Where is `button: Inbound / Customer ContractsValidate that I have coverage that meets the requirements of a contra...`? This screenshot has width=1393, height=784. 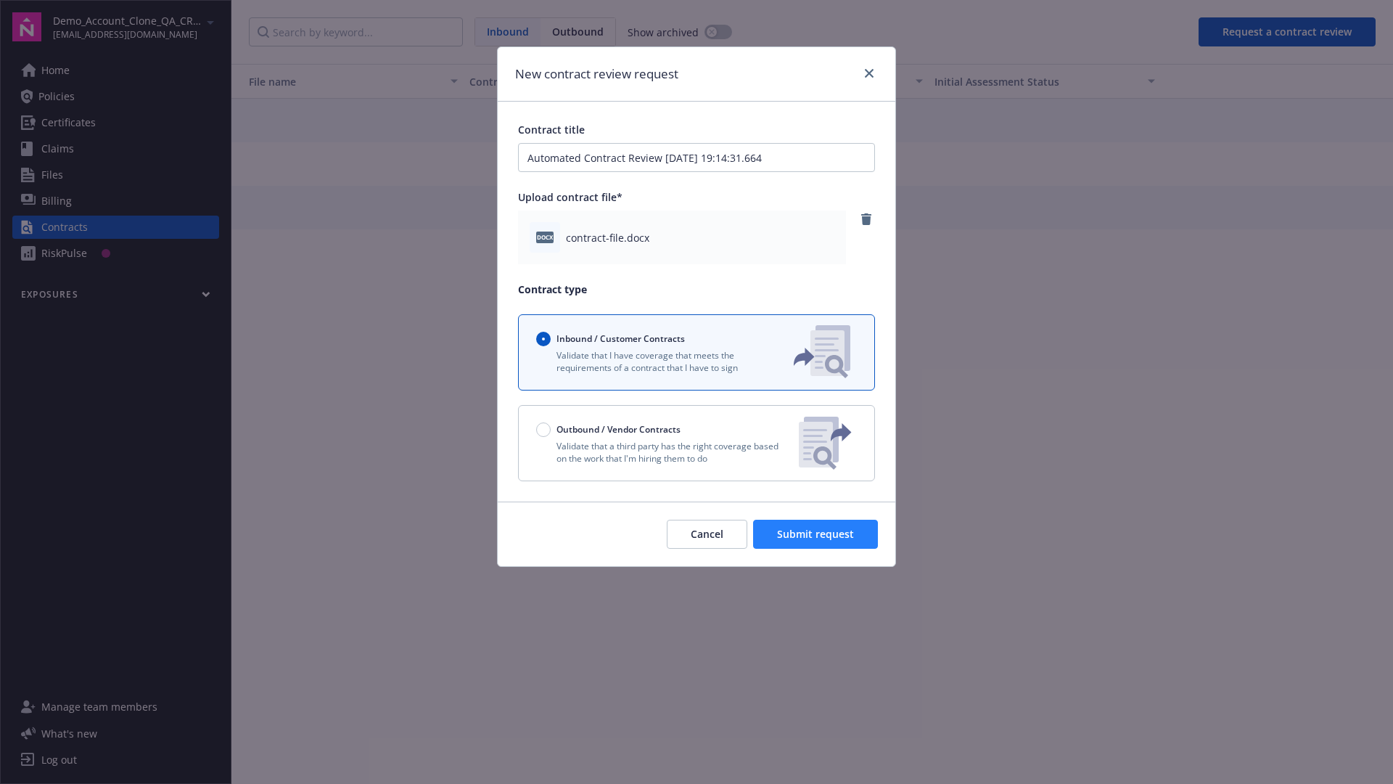
button: Inbound / Customer ContractsValidate that I have coverage that meets the requirements of a contra... is located at coordinates (697, 352).